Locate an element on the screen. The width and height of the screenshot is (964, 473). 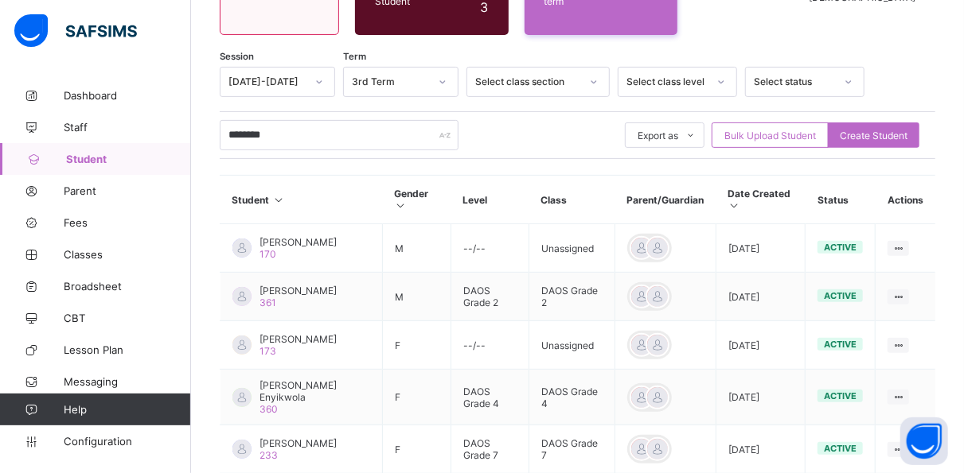
span: Term is located at coordinates (354, 57).